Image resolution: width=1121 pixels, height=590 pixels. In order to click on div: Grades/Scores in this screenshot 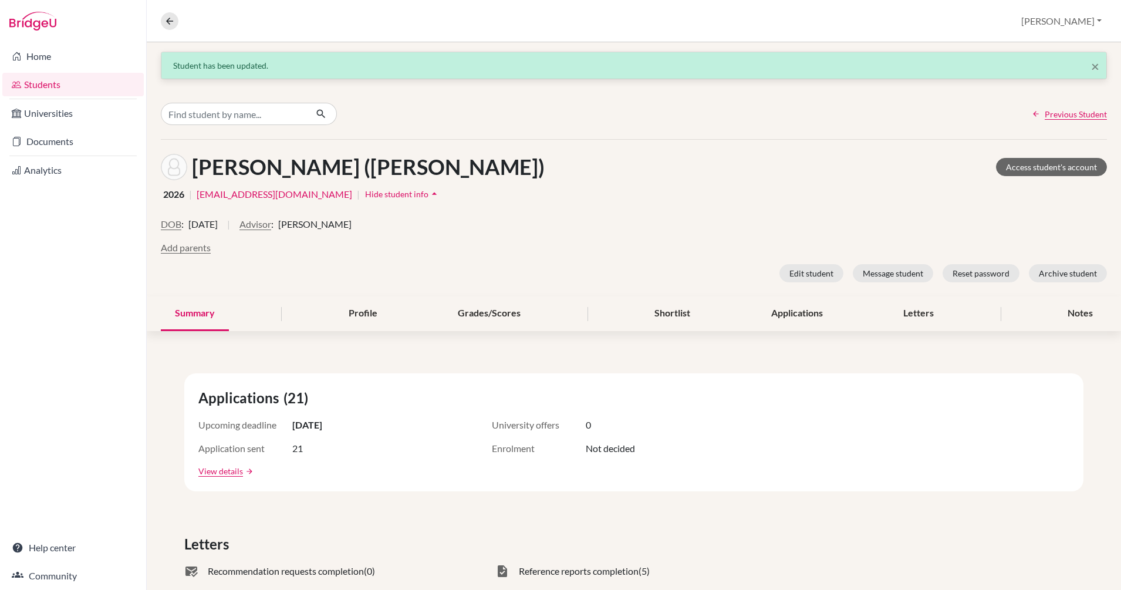, I will do `click(489, 314)`.